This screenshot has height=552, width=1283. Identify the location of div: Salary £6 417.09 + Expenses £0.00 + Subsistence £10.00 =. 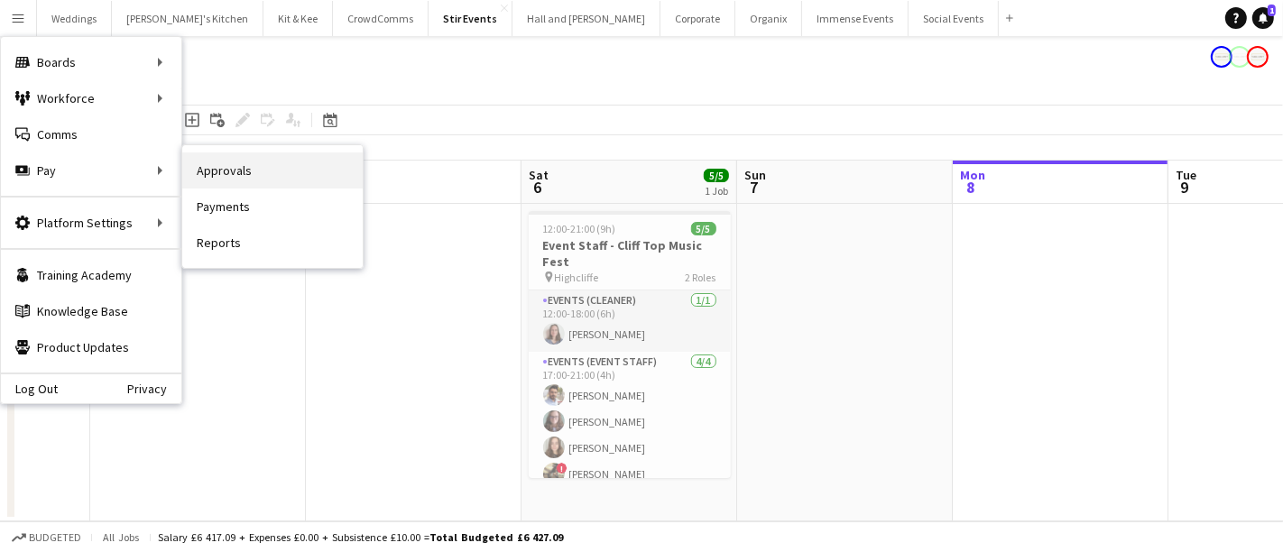
(360, 537).